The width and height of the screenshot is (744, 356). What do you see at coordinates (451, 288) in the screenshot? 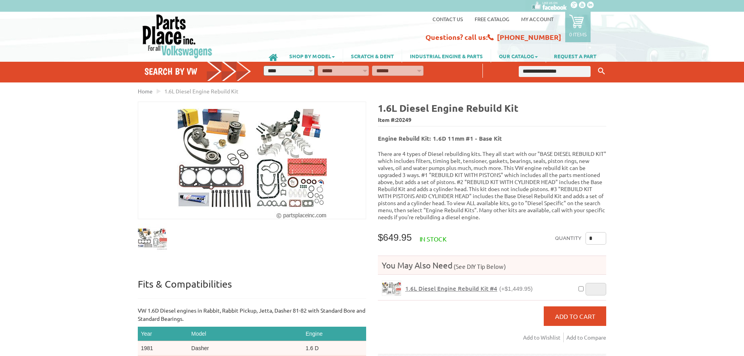
I see `span: 1.6L Diesel Engine Rebuild Kit #4` at bounding box center [451, 288].